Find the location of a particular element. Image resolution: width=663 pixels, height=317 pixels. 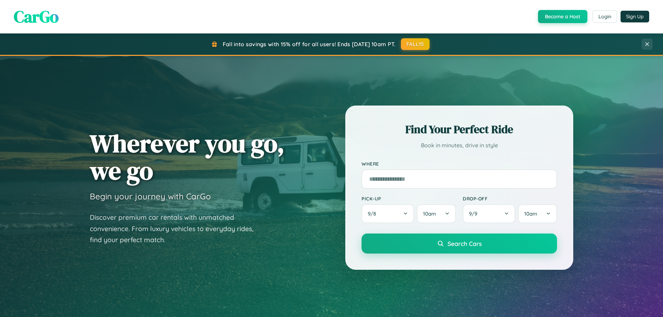

button: Login is located at coordinates (604, 17).